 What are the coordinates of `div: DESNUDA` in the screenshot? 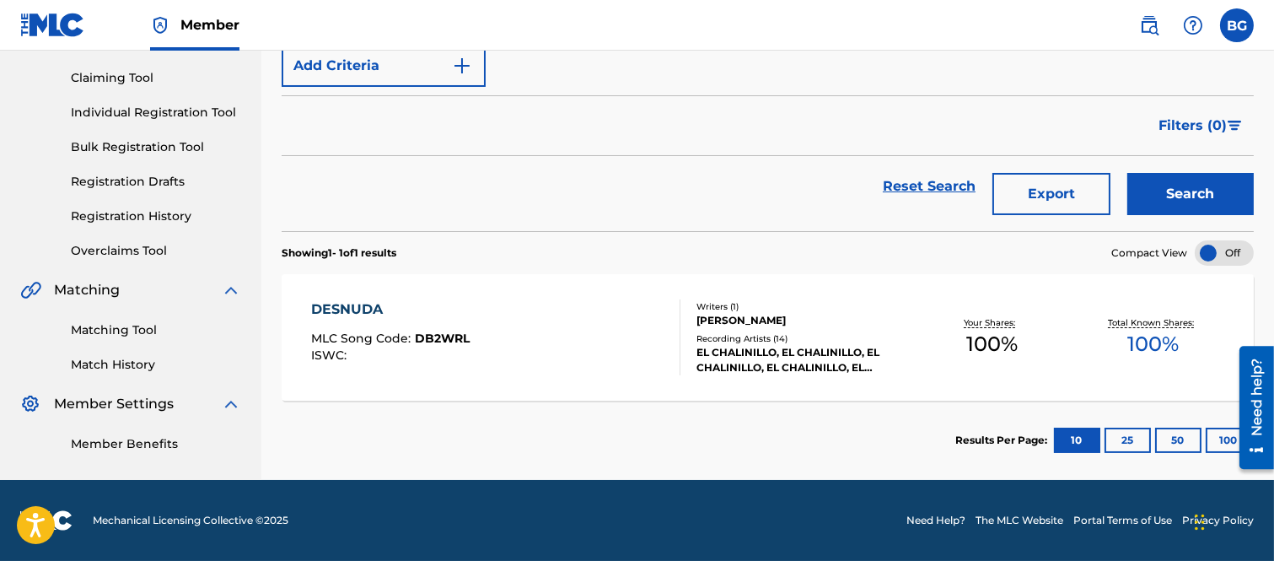 It's located at (390, 309).